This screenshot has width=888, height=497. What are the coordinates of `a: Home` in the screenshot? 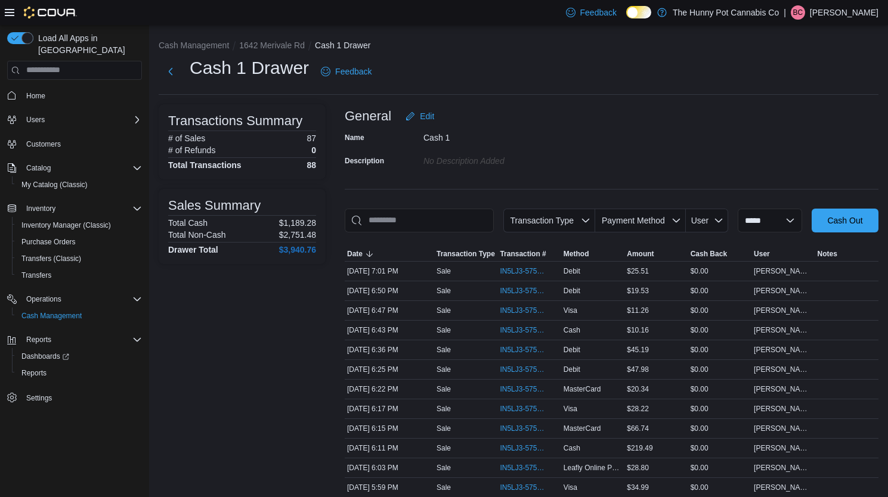 It's located at (36, 96).